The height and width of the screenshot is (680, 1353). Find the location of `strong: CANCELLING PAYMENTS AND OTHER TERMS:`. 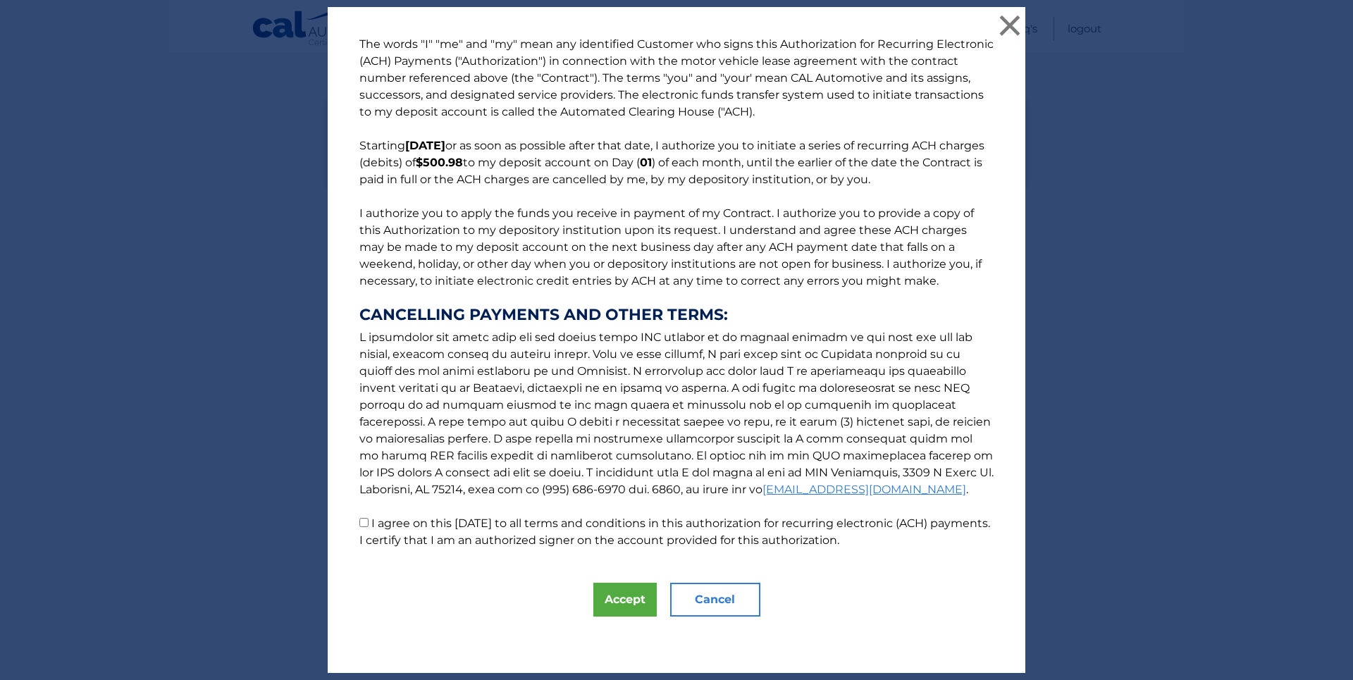

strong: CANCELLING PAYMENTS AND OTHER TERMS: is located at coordinates (676, 315).